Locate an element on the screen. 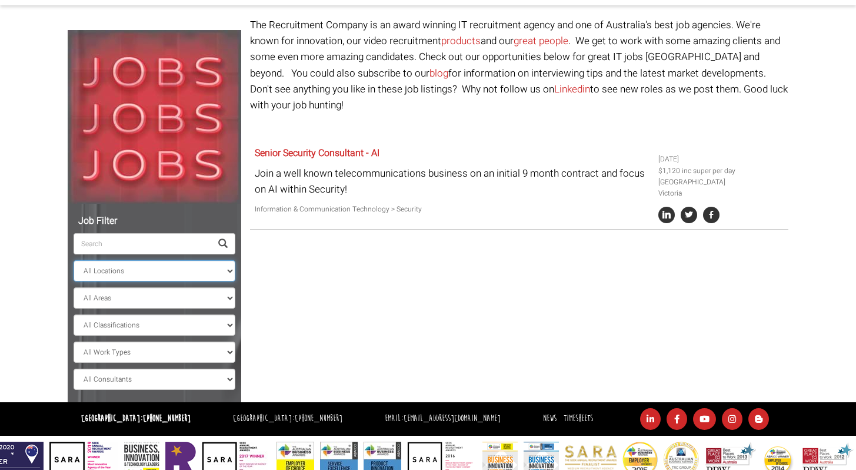  p: The Recruitment Company is an award winning IT recruitment agency and one of Australia's best job... is located at coordinates (519, 65).